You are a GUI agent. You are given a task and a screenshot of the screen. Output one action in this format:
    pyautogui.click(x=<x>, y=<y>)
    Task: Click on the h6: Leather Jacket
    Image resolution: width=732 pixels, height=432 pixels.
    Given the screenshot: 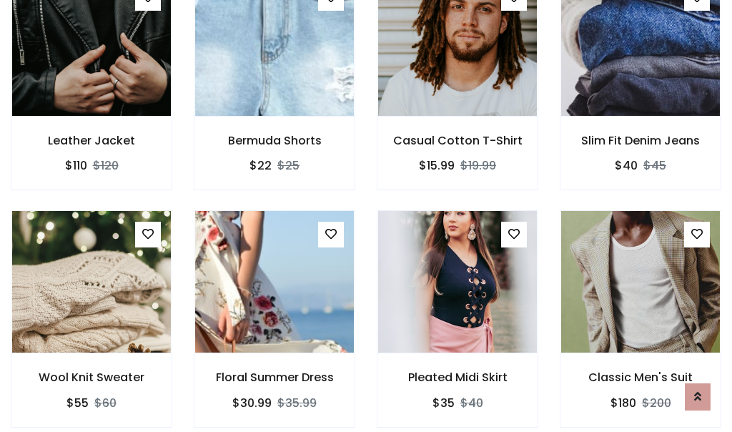 What is the action you would take?
    pyautogui.click(x=92, y=140)
    